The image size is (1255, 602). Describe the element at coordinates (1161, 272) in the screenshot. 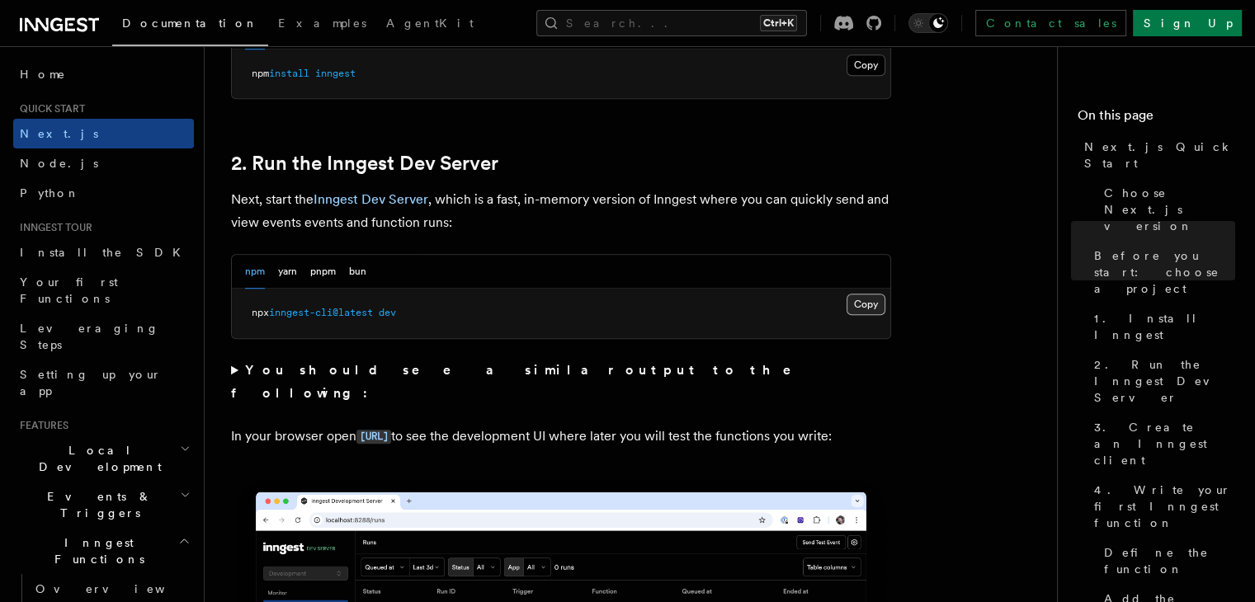

I see `a: Before you start: choose a project` at that location.